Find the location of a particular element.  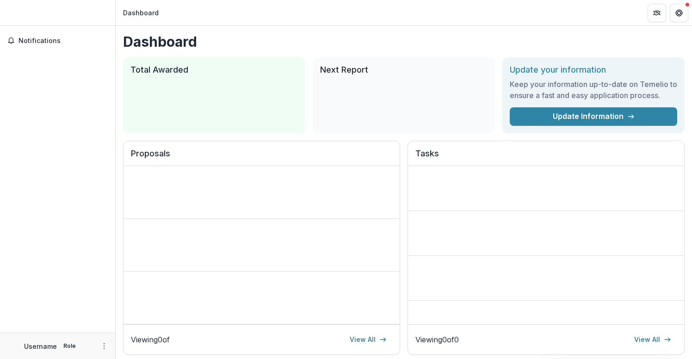

button: Partners is located at coordinates (657, 13).